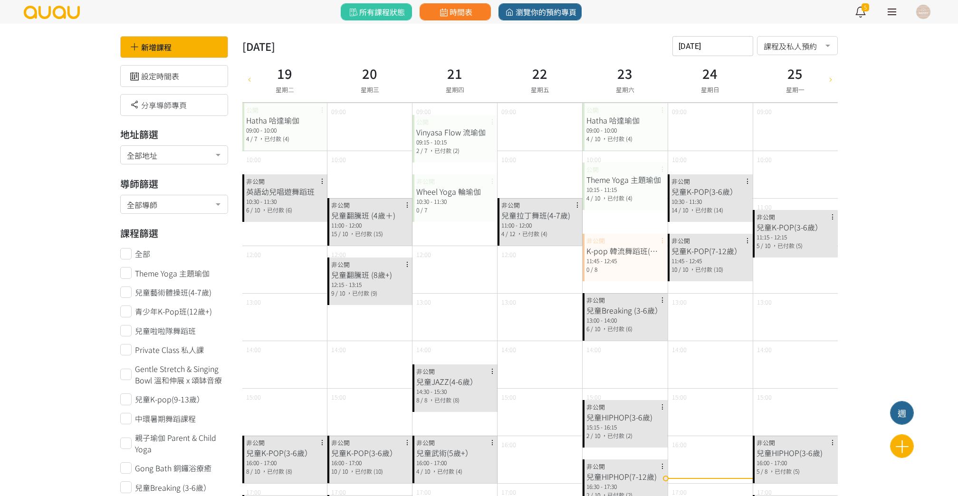 Image resolution: width=958 pixels, height=496 pixels. I want to click on span: 全部導師, so click(174, 203).